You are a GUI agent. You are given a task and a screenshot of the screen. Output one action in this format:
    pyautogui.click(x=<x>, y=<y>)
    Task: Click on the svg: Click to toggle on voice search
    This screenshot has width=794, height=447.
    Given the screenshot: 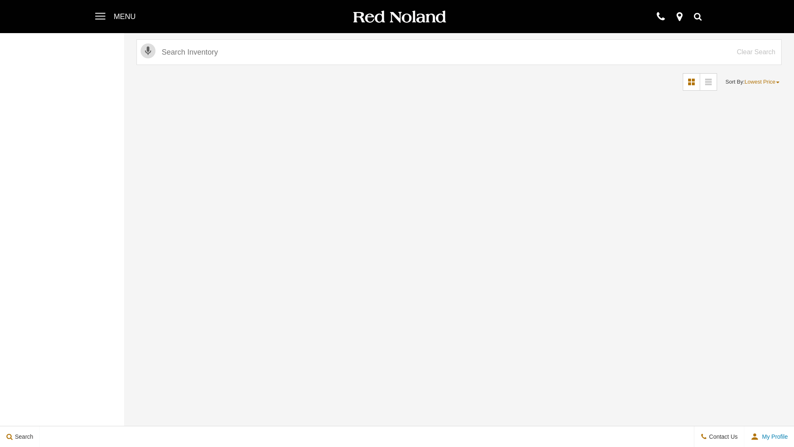 What is the action you would take?
    pyautogui.click(x=148, y=51)
    